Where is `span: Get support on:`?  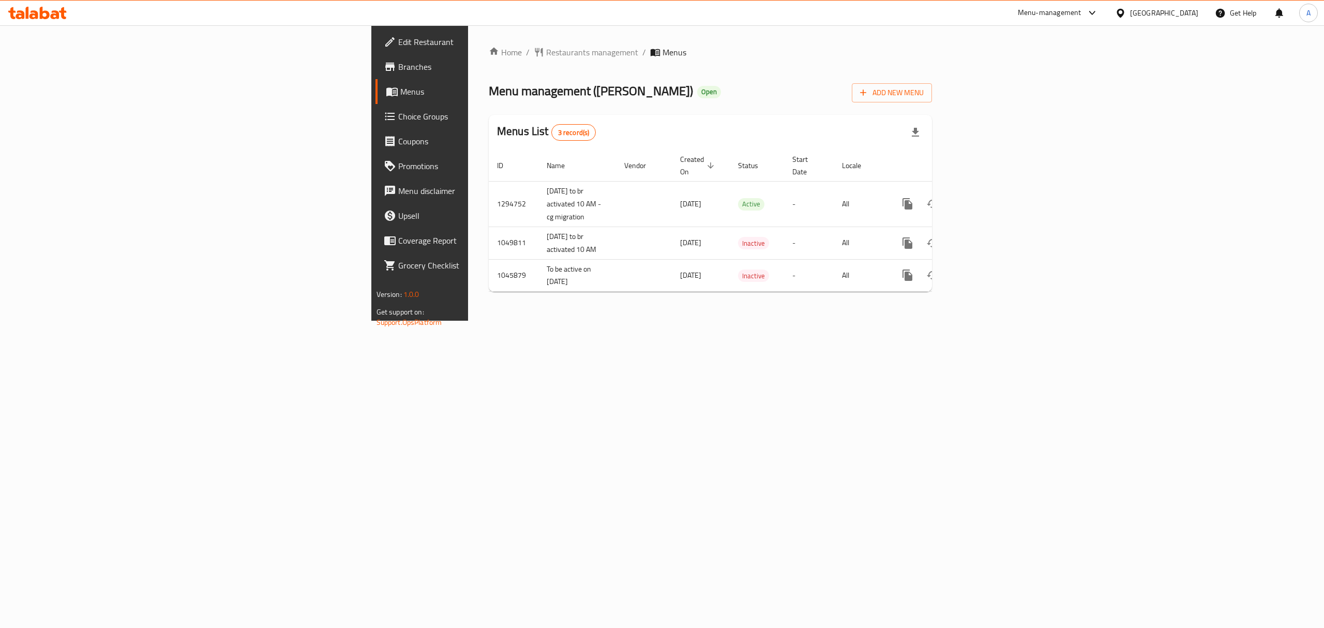 span: Get support on: is located at coordinates (400, 312).